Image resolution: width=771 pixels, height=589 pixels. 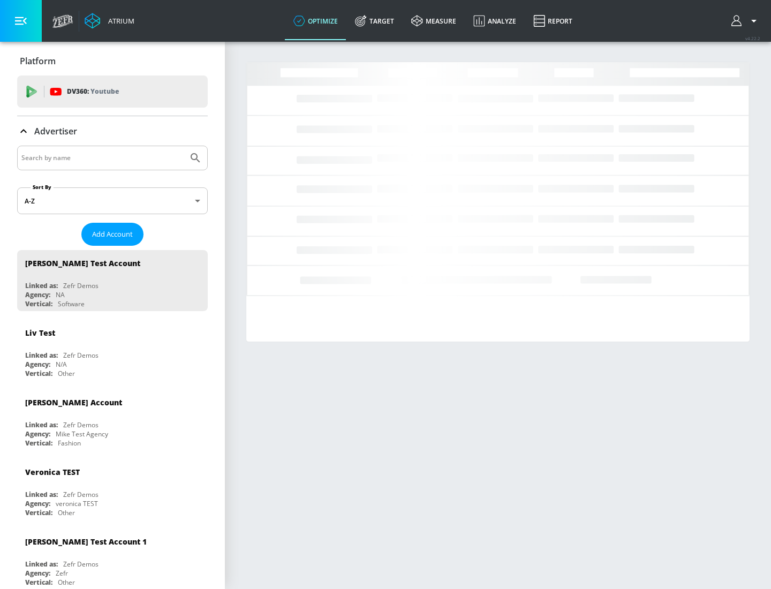 What do you see at coordinates (119, 21) in the screenshot?
I see `div: Atrium` at bounding box center [119, 21].